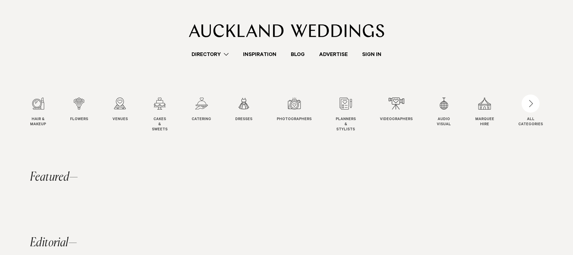 The image size is (573, 255). I want to click on h2: Editorial, so click(54, 243).